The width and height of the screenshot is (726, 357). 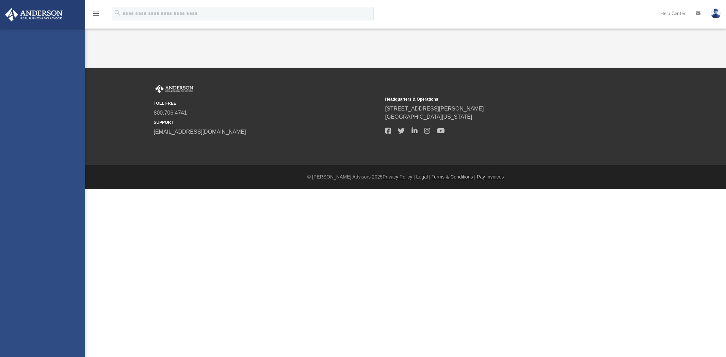 I want to click on a: Pay Invoices, so click(x=490, y=177).